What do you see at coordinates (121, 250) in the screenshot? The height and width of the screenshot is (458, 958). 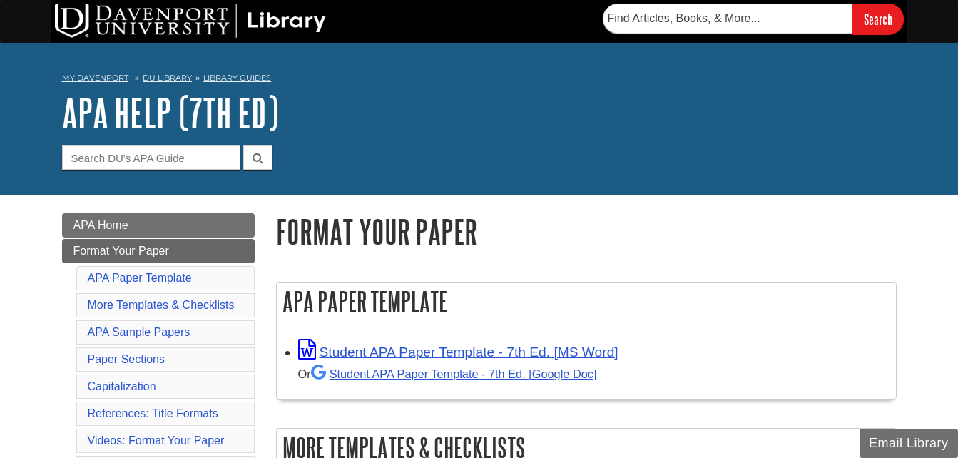 I see `span: Format Your Paper` at bounding box center [121, 250].